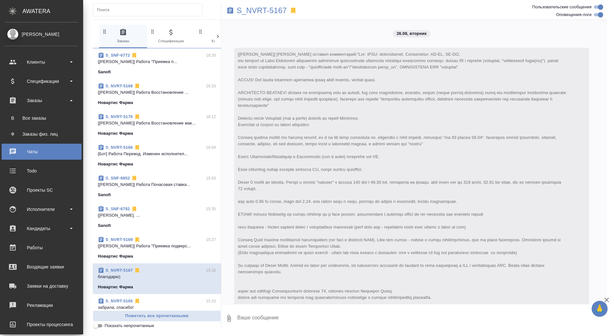  I want to click on a: Рекламации, so click(42, 305).